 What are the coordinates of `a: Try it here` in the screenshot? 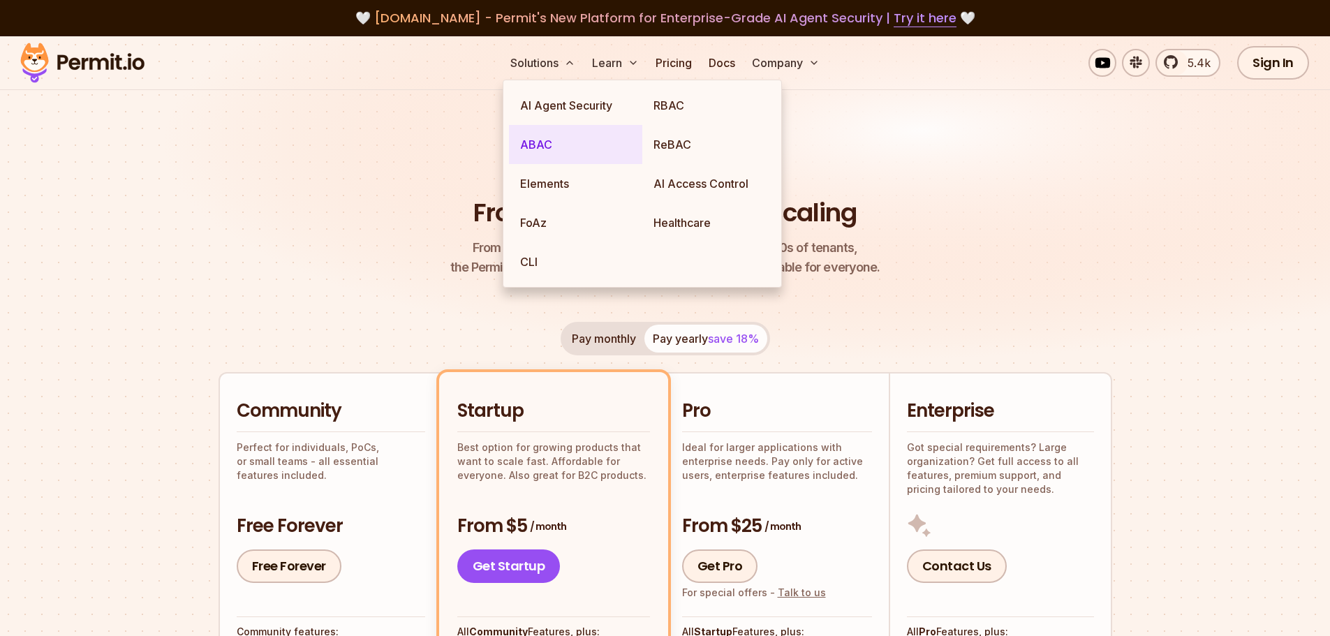 It's located at (925, 18).